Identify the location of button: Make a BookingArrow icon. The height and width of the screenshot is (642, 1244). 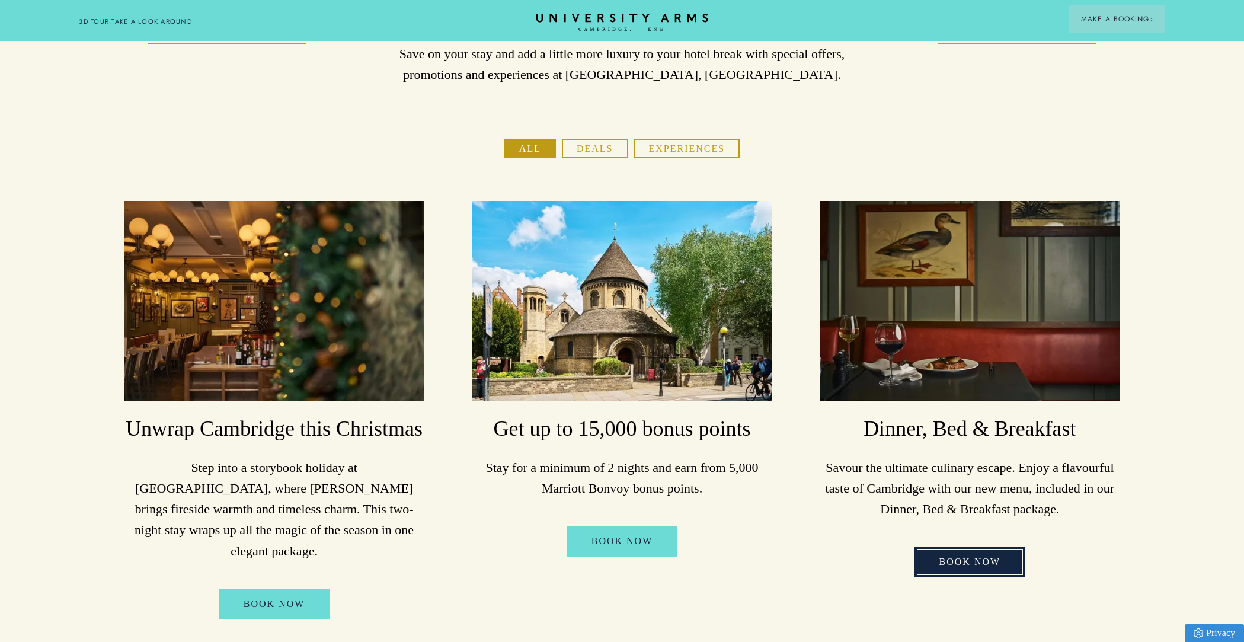
(1117, 19).